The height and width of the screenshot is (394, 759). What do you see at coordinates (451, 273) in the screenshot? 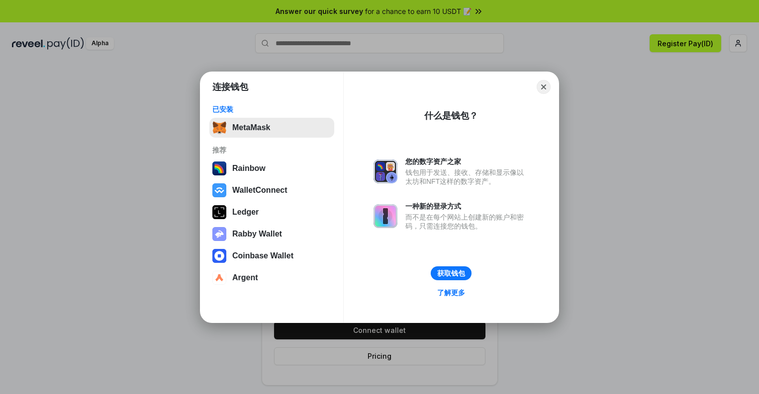
I see `div: 获取钱包` at bounding box center [451, 273].